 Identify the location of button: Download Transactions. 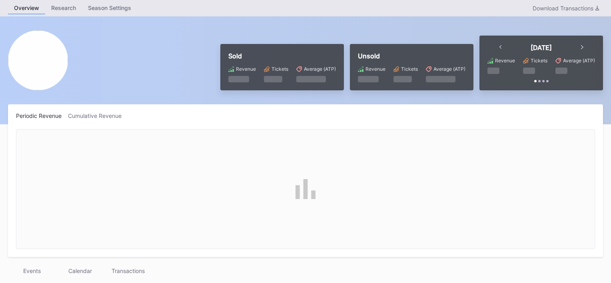
(566, 8).